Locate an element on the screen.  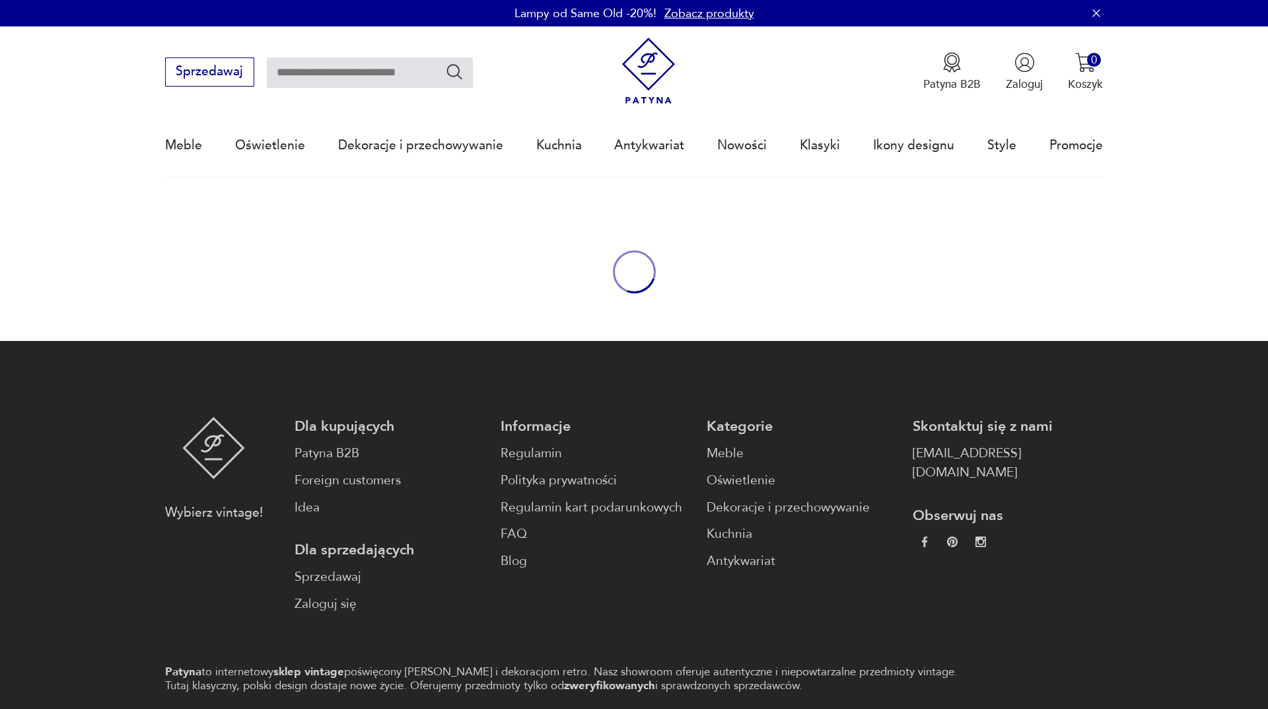
a: Foreign customers is located at coordinates (390, 480).